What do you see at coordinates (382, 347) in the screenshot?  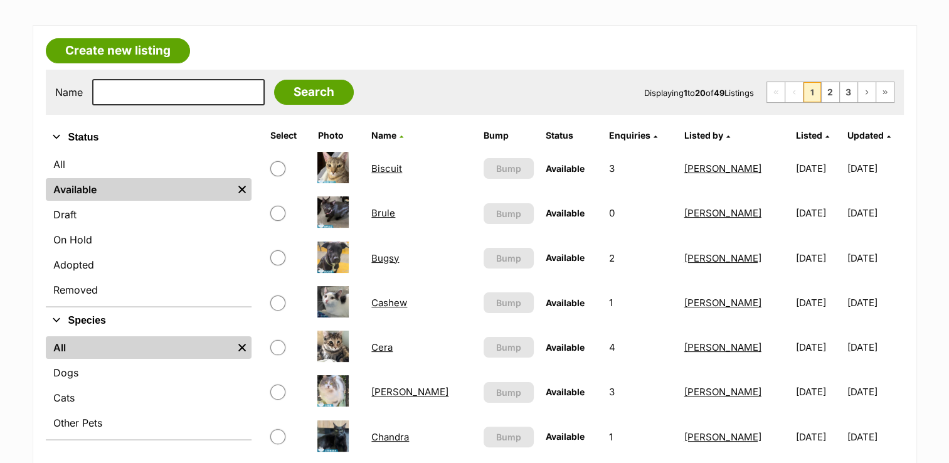 I see `a: Cera` at bounding box center [382, 347].